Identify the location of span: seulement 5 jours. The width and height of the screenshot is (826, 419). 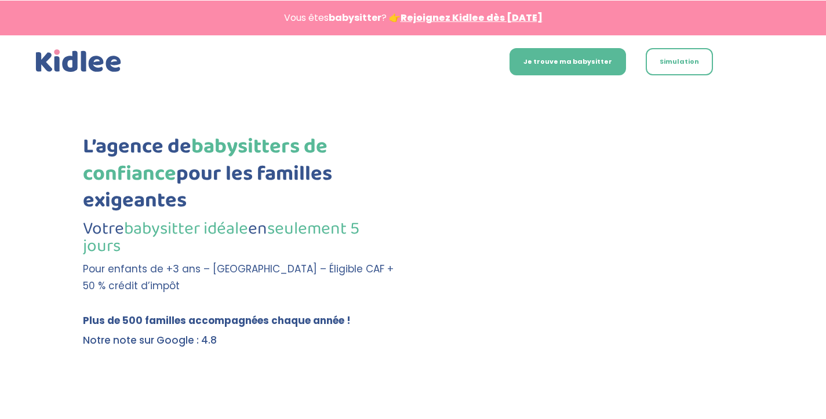
(221, 238).